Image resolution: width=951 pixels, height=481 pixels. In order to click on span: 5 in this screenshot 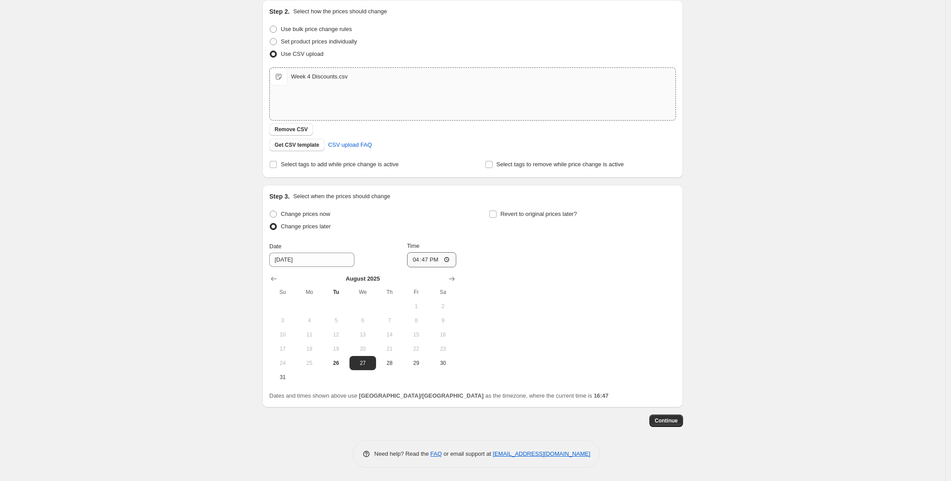, I will do `click(336, 320)`.